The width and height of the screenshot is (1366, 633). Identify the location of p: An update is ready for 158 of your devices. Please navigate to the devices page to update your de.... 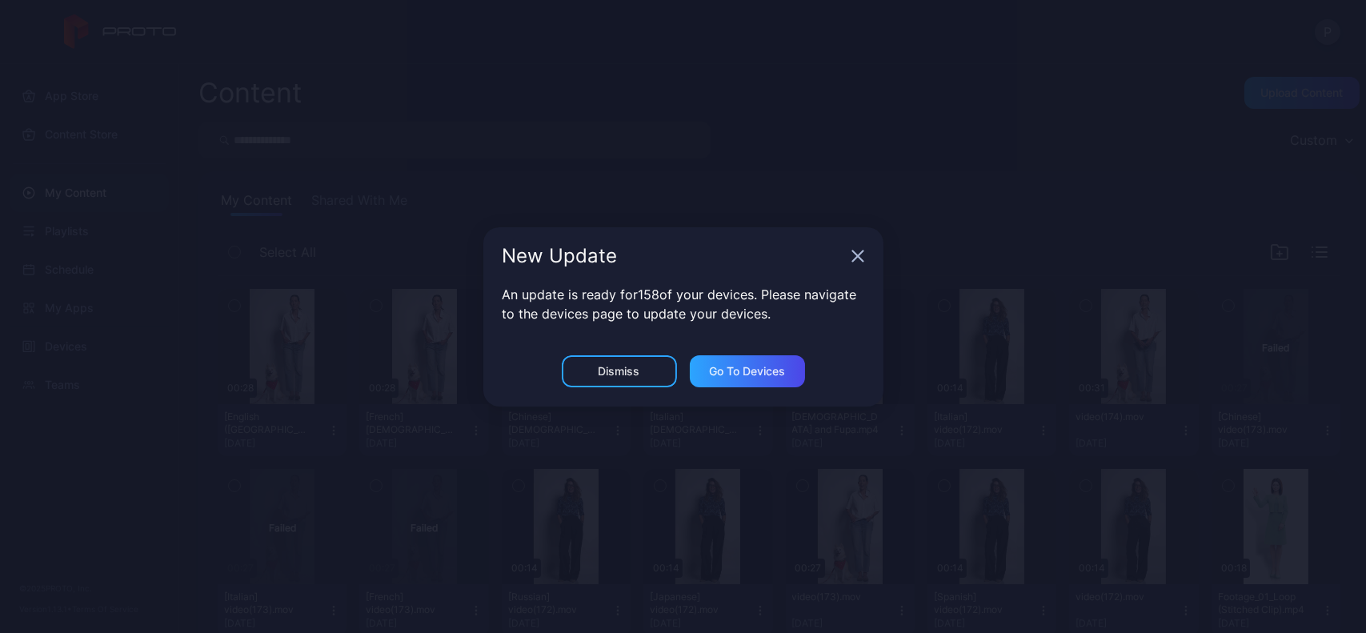
(683, 304).